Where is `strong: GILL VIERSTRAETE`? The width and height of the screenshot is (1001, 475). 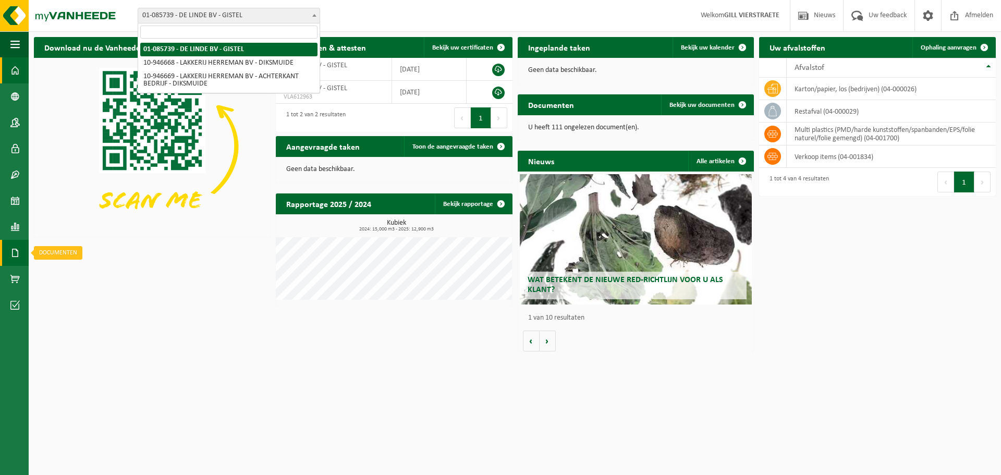
strong: GILL VIERSTRAETE is located at coordinates (752, 15).